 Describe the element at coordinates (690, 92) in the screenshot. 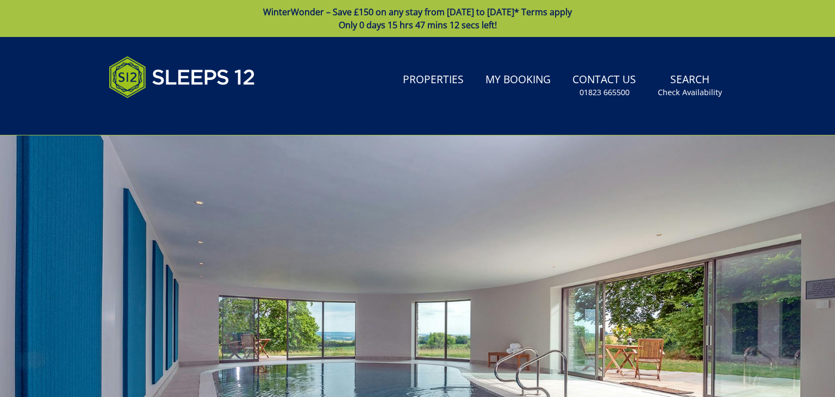

I see `small: Check Availability` at that location.